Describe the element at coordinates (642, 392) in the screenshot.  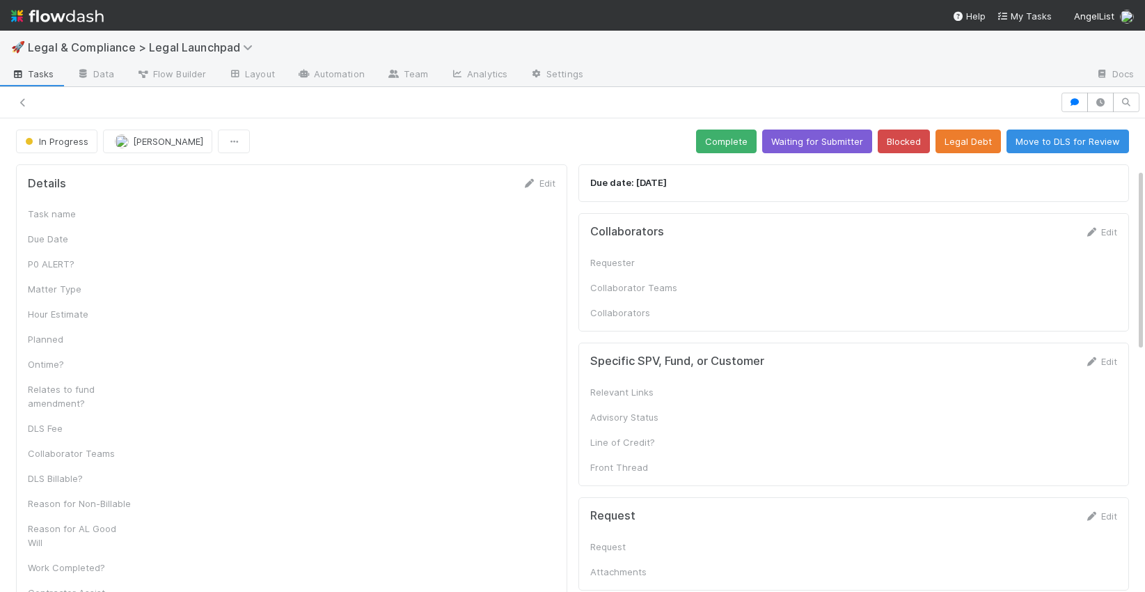
I see `div: Relevant Links` at that location.